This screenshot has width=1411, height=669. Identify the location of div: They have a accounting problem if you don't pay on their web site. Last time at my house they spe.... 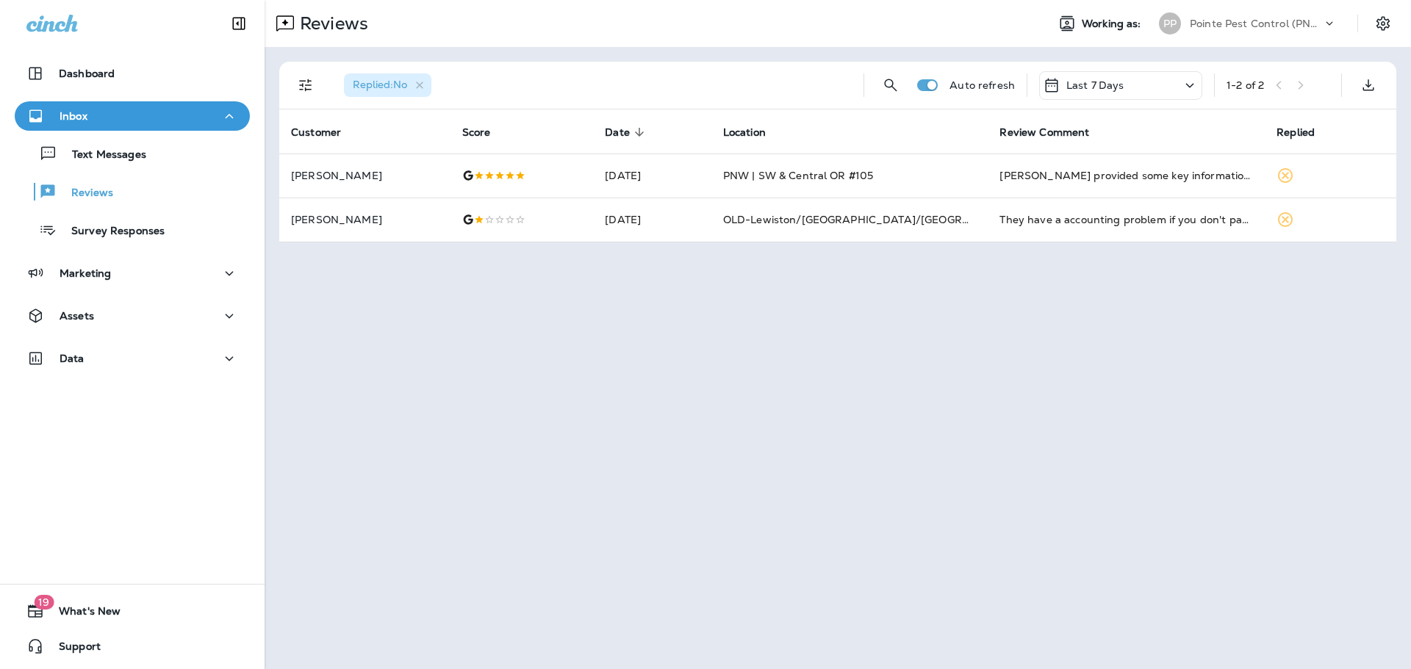
(1126, 220).